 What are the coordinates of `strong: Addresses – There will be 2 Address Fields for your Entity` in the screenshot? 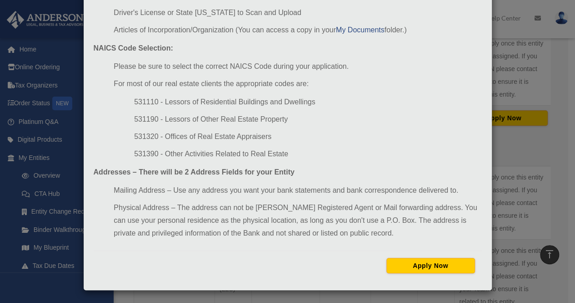 It's located at (194, 171).